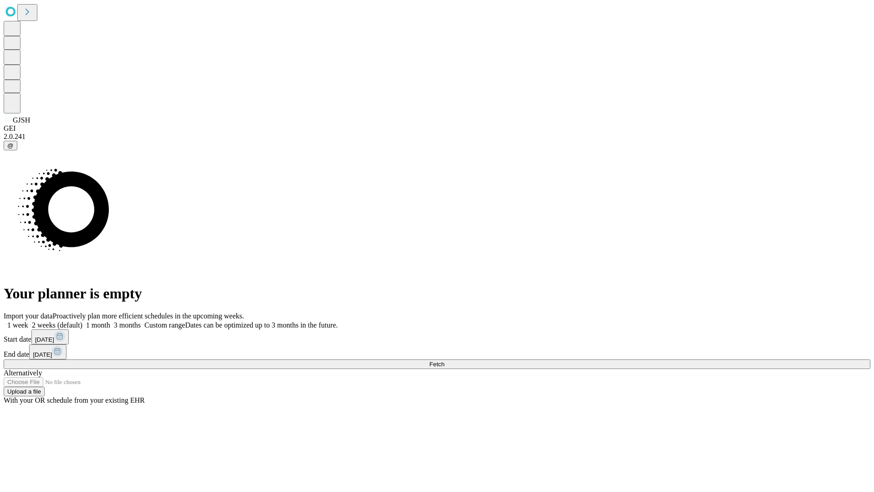 Image resolution: width=874 pixels, height=492 pixels. I want to click on span: Custom range, so click(164, 325).